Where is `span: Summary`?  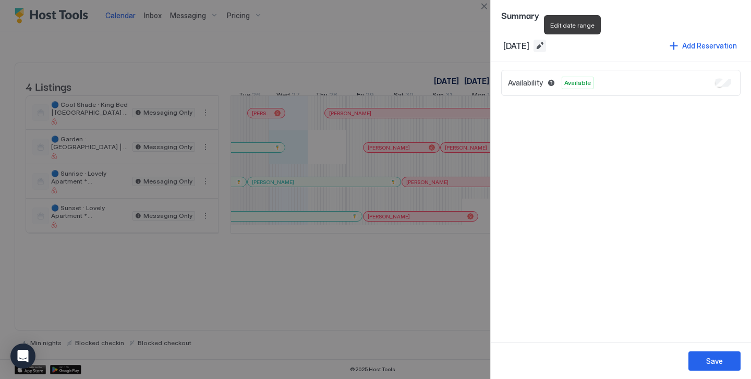
span: Summary is located at coordinates (621, 15).